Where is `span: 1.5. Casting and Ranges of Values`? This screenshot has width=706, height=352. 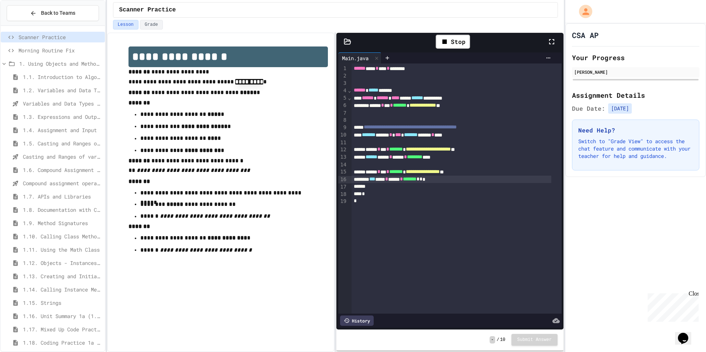
span: 1.5. Casting and Ranges of Values is located at coordinates (62, 143).